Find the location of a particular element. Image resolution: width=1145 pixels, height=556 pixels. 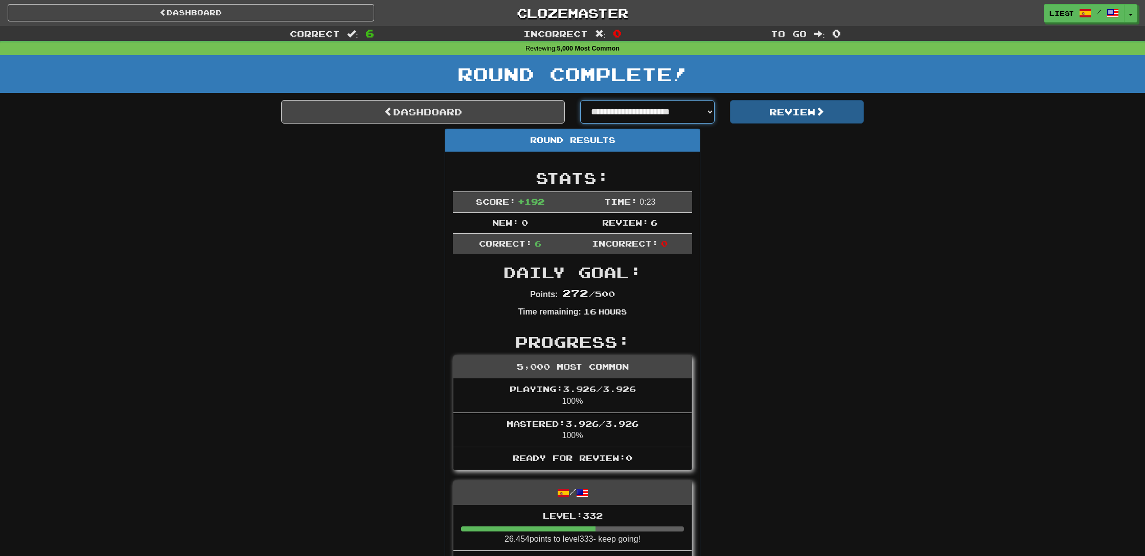

span: Mastered: 3.926 / 3.926 is located at coordinates (572, 424).